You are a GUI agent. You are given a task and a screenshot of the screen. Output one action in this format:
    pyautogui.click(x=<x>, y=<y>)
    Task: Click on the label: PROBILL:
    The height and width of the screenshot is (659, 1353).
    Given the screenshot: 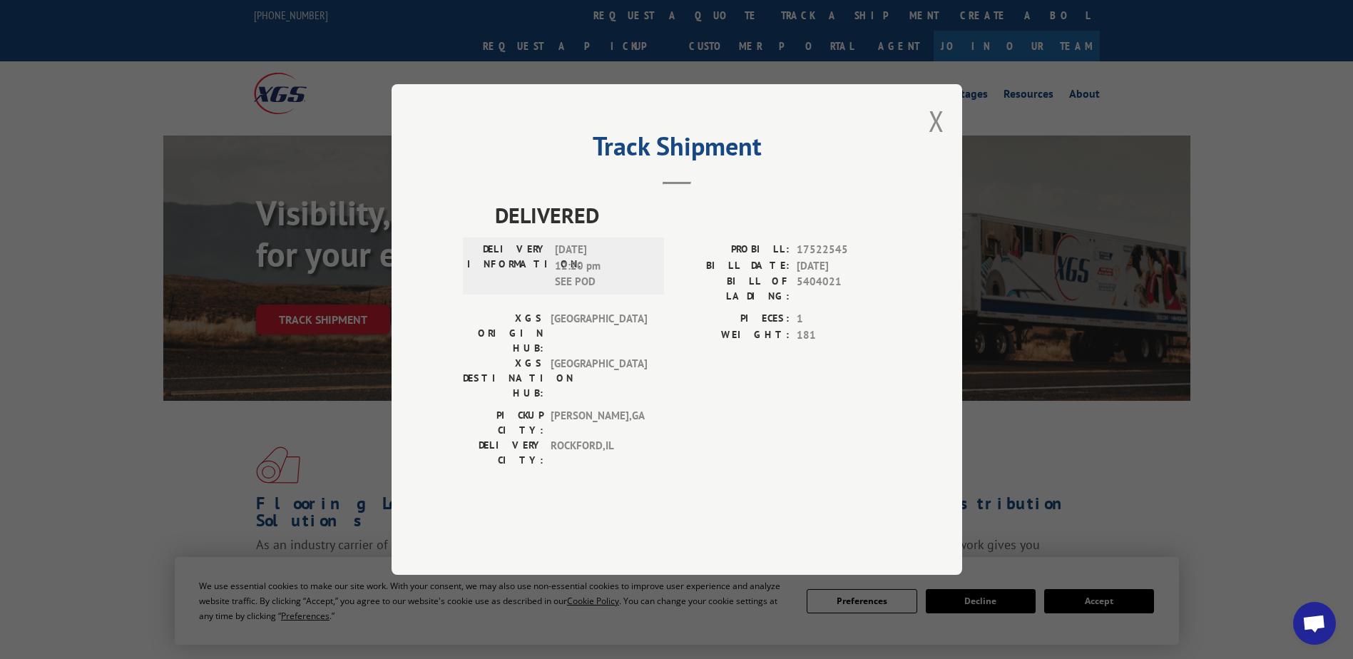 What is the action you would take?
    pyautogui.click(x=733, y=250)
    